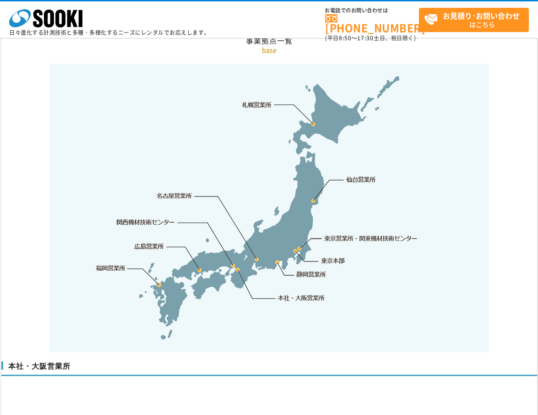 This screenshot has height=415, width=538. What do you see at coordinates (370, 38) in the screenshot?
I see `span: (平日 ～ 土日、祝日除く)` at bounding box center [370, 38].